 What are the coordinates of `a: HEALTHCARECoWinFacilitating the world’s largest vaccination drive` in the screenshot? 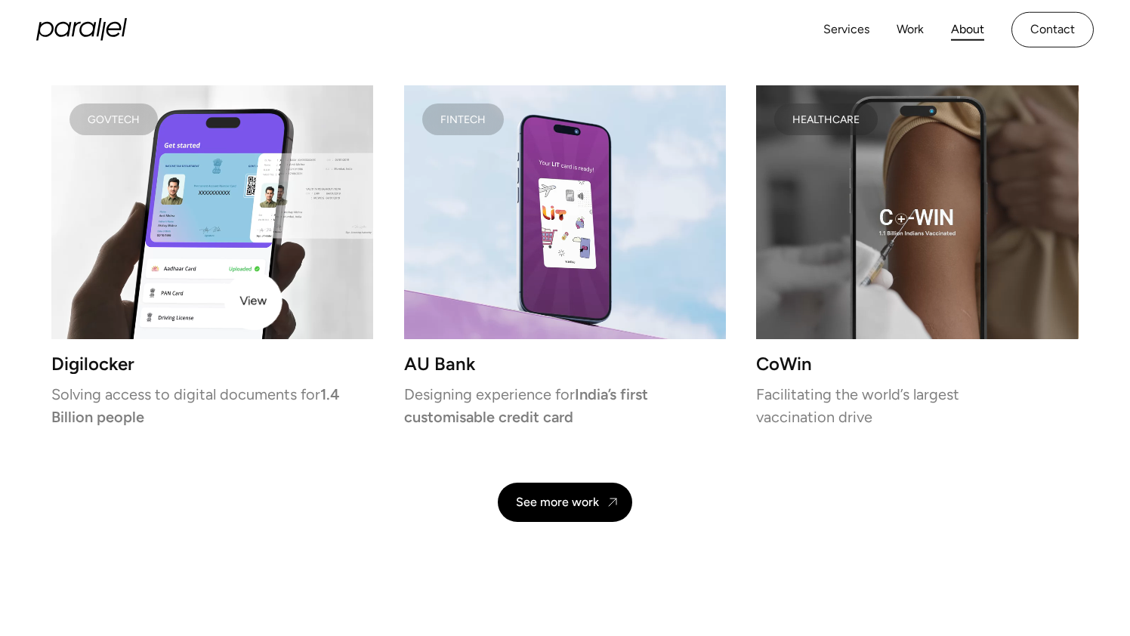 It's located at (917, 254).